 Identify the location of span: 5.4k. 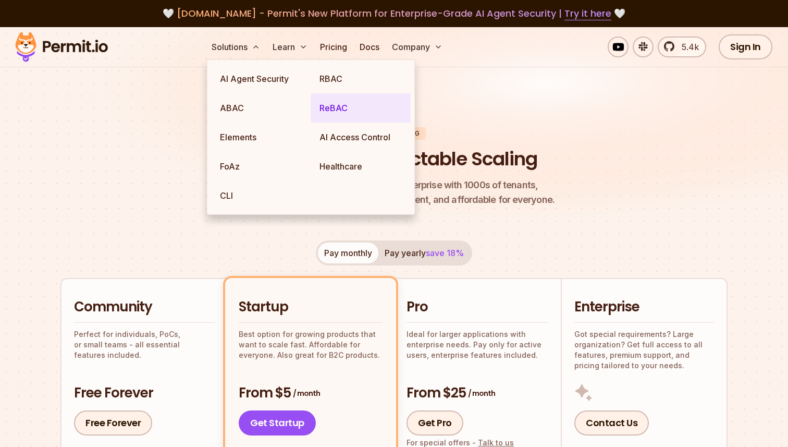
(687, 47).